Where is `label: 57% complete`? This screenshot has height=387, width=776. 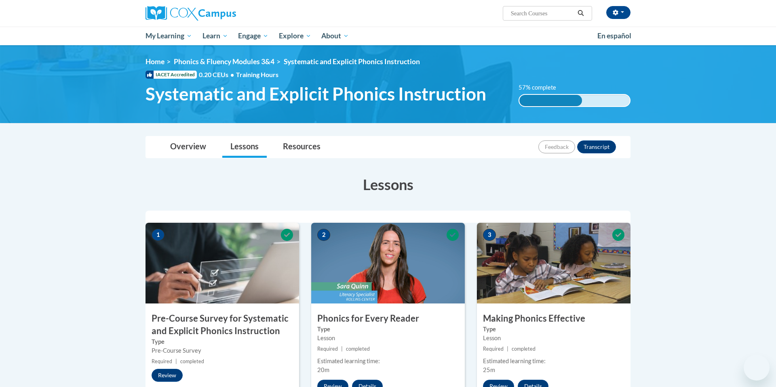
label: 57% complete is located at coordinates (541, 88).